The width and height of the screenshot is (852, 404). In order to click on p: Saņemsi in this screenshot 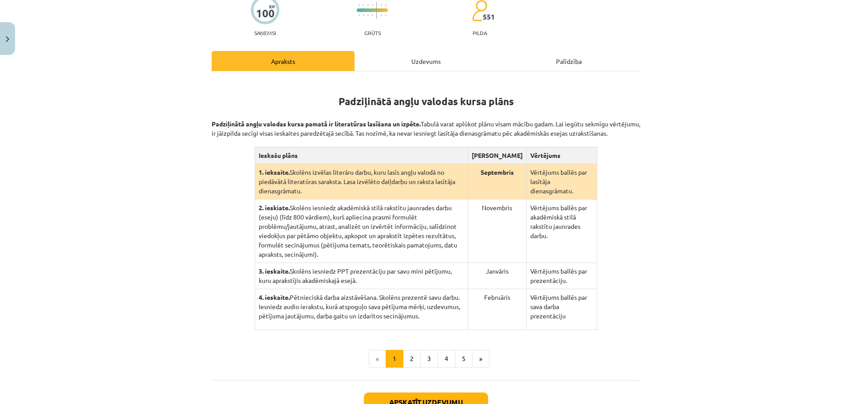, I will do `click(265, 33)`.